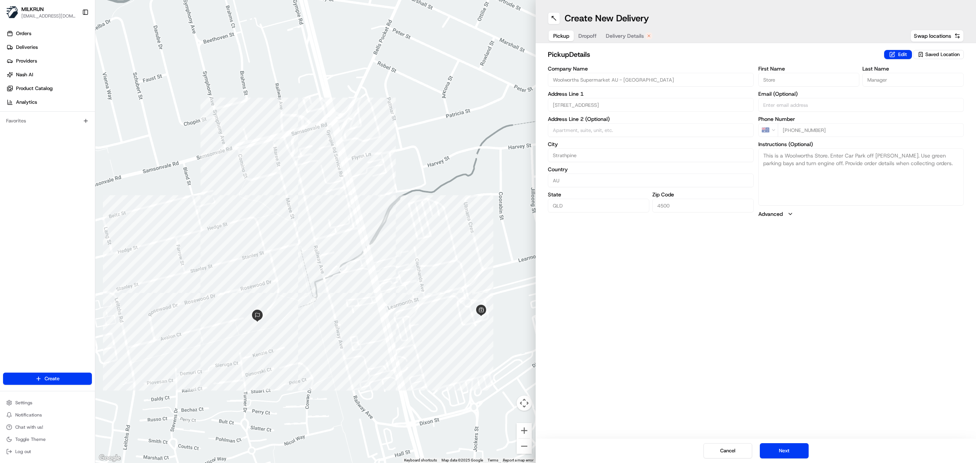 Image resolution: width=976 pixels, height=463 pixels. What do you see at coordinates (625, 36) in the screenshot?
I see `span: Delivery Details` at bounding box center [625, 36].